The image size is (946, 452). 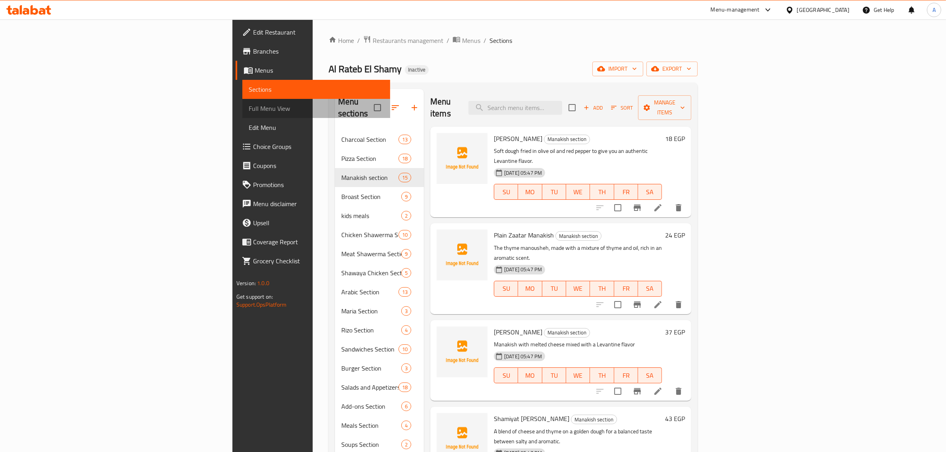 What do you see at coordinates (379, 406) in the screenshot?
I see `div: Add-ons Section6` at bounding box center [379, 406].